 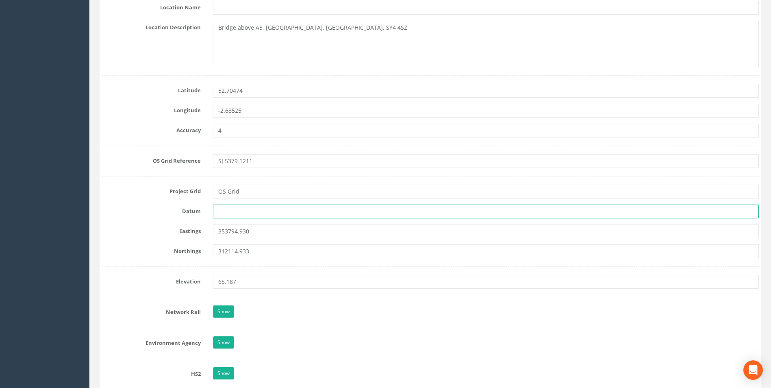 What do you see at coordinates (151, 250) in the screenshot?
I see `label: Northings` at bounding box center [151, 250].